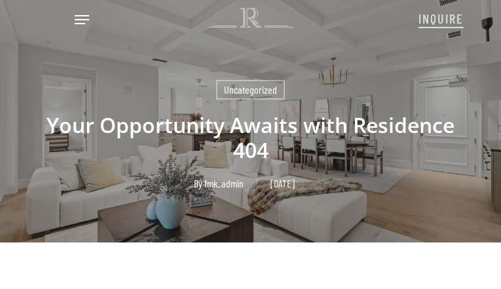 The width and height of the screenshot is (501, 289). I want to click on a: Uncategorized, so click(250, 90).